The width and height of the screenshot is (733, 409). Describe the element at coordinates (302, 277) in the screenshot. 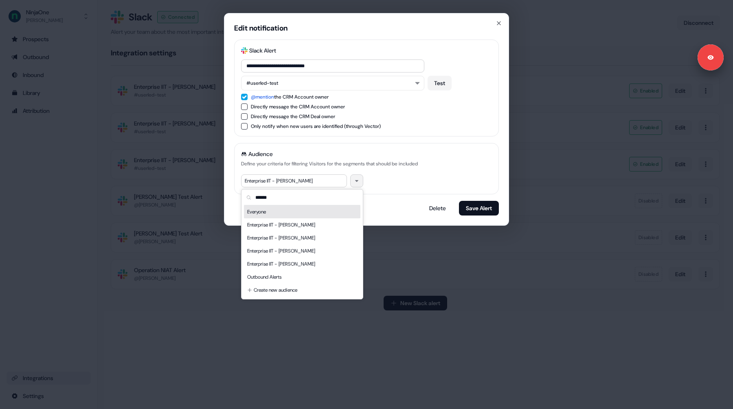

I see `div: Outbound Alerts` at that location.